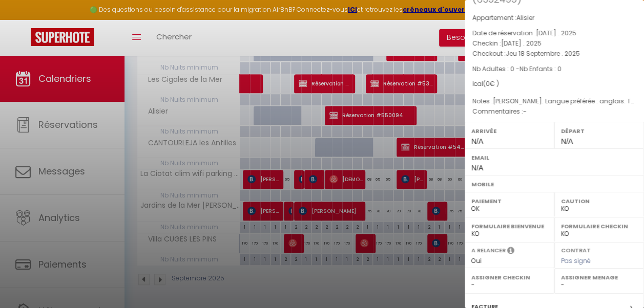 The width and height of the screenshot is (644, 308). What do you see at coordinates (599, 278) in the screenshot?
I see `label: Assigner Menage` at bounding box center [599, 278].